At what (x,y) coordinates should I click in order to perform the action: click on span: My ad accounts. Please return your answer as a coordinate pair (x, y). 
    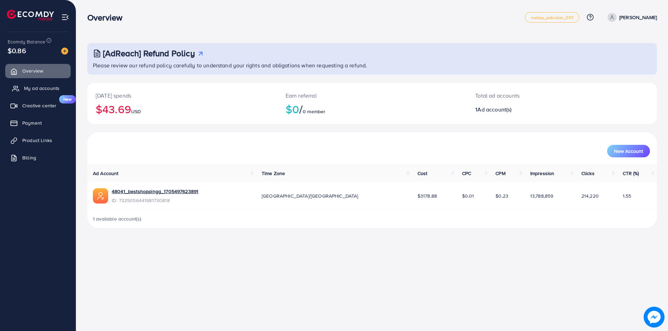
    Looking at the image, I should click on (42, 88).